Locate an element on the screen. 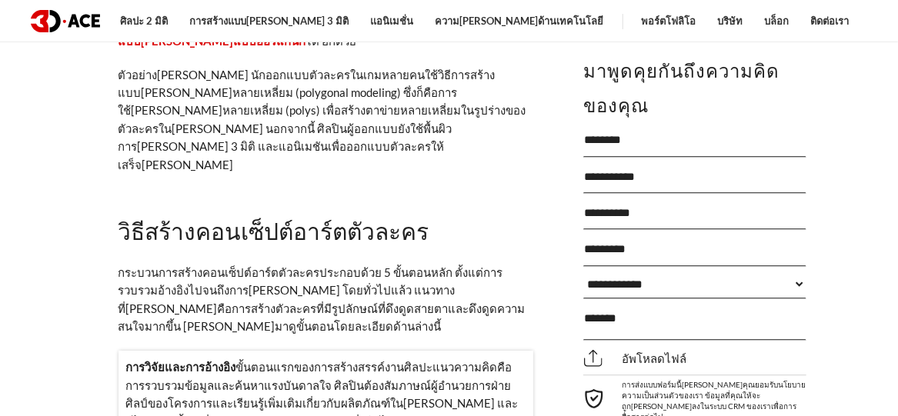 The height and width of the screenshot is (416, 898). font: ศิลปะ 2 มิติ is located at coordinates (145, 21).